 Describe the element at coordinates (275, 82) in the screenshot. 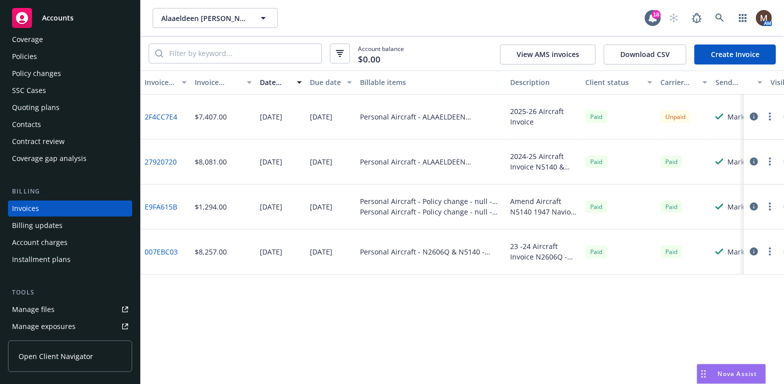

I see `div: Date issued` at that location.